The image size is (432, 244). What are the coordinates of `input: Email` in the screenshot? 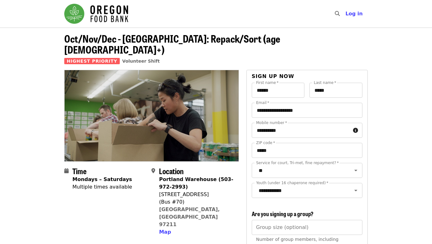 It's located at (307, 110).